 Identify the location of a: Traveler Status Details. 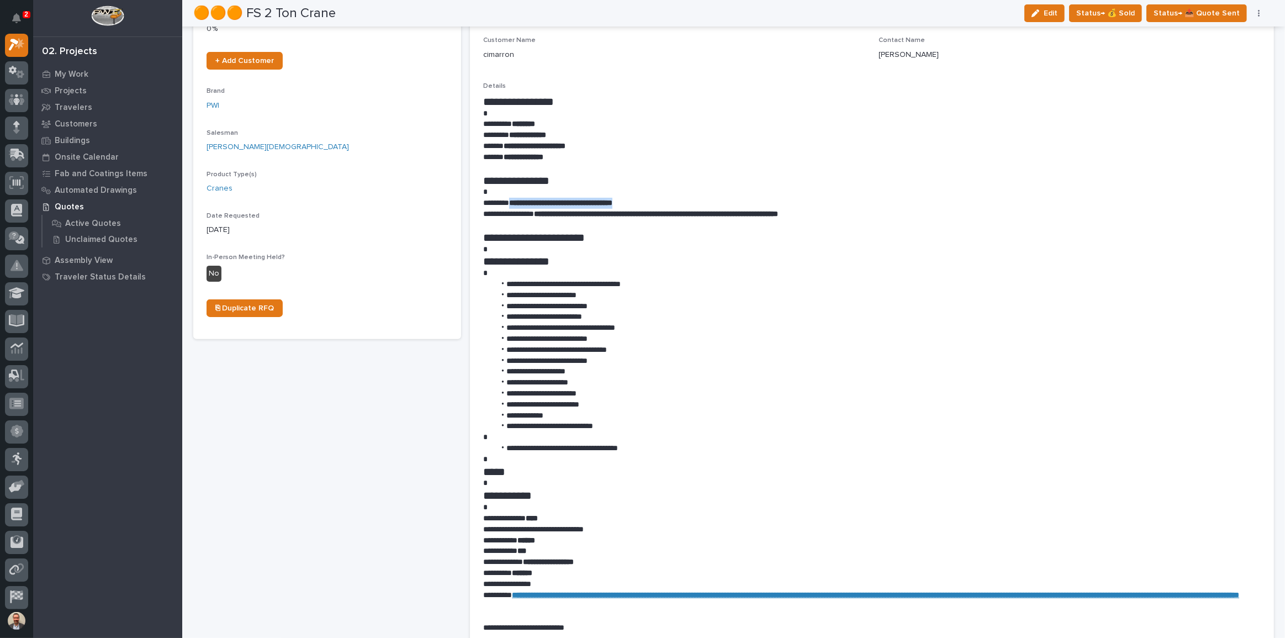
(108, 277).